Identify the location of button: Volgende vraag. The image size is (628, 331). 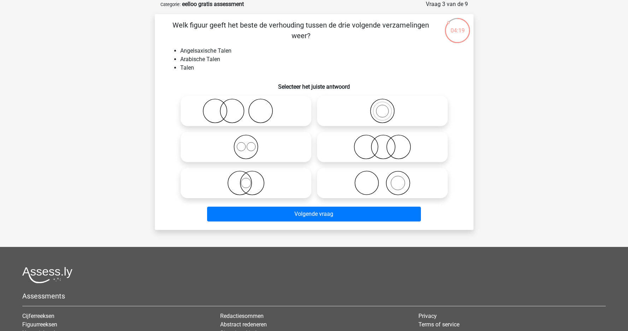
(314, 214).